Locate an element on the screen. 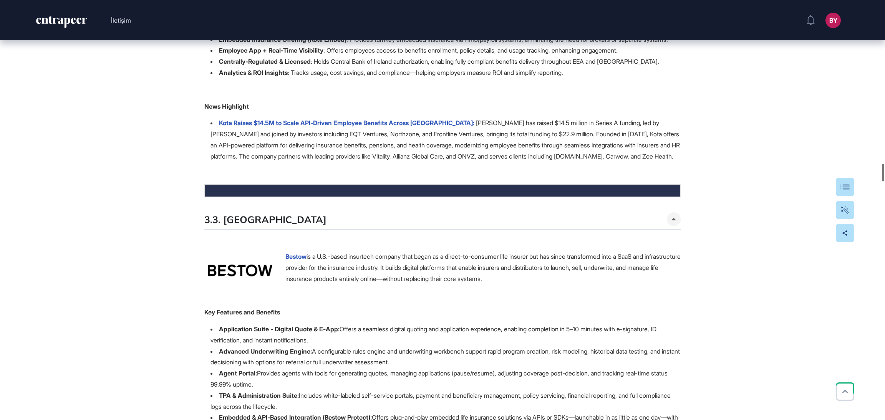 This screenshot has width=885, height=420. strong: Embedded Insurance Offering (Kota Embed) is located at coordinates (283, 40).